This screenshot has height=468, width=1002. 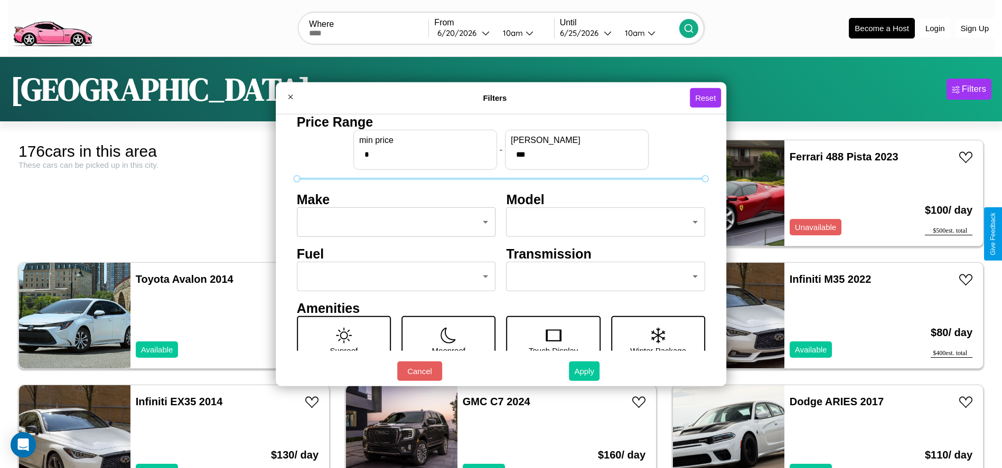 What do you see at coordinates (969, 89) in the screenshot?
I see `button: Filters` at bounding box center [969, 89].